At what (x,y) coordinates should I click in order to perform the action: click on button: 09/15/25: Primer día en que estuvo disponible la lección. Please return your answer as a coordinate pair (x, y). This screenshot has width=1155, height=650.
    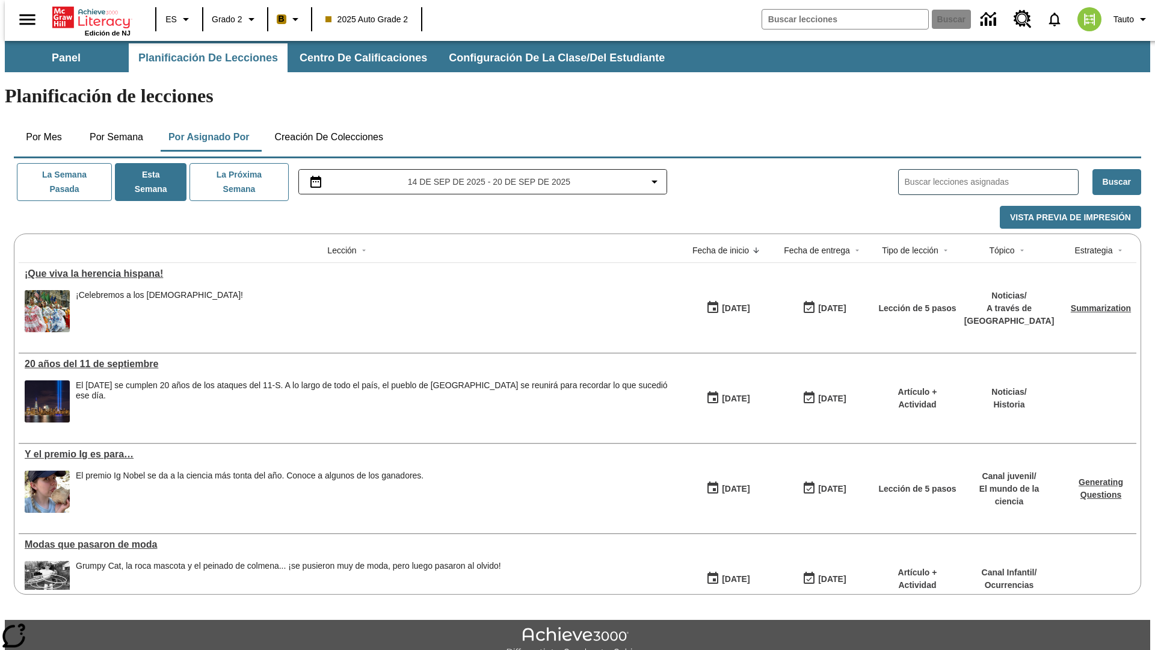
    Looking at the image, I should click on (728, 308).